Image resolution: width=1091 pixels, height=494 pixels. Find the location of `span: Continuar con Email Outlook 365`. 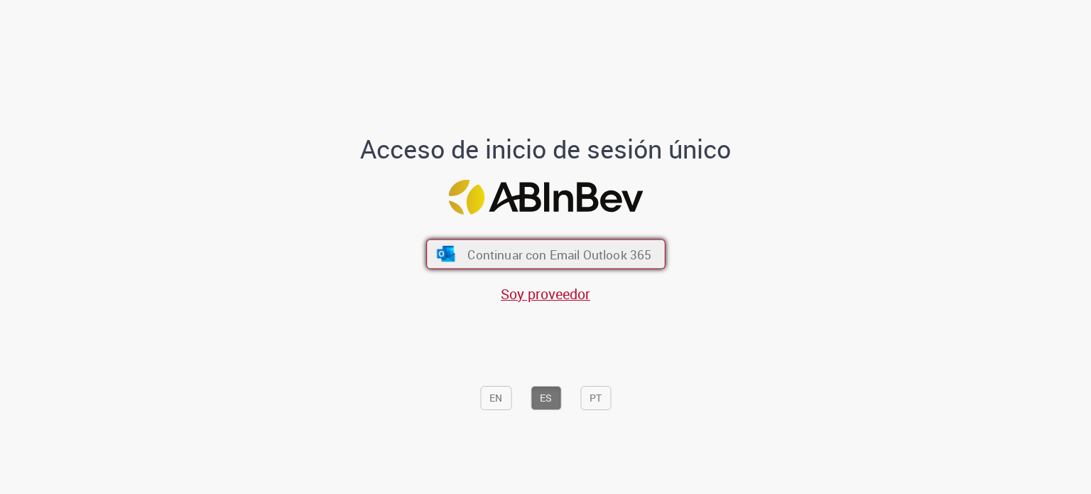

span: Continuar con Email Outlook 365 is located at coordinates (559, 254).